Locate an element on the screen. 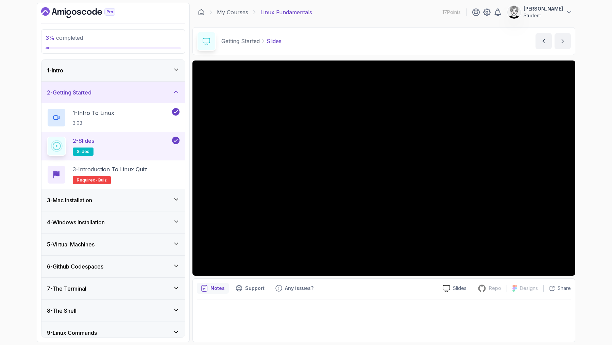 The height and width of the screenshot is (345, 612). h3: 5 - Virtual Machines is located at coordinates (71, 245).